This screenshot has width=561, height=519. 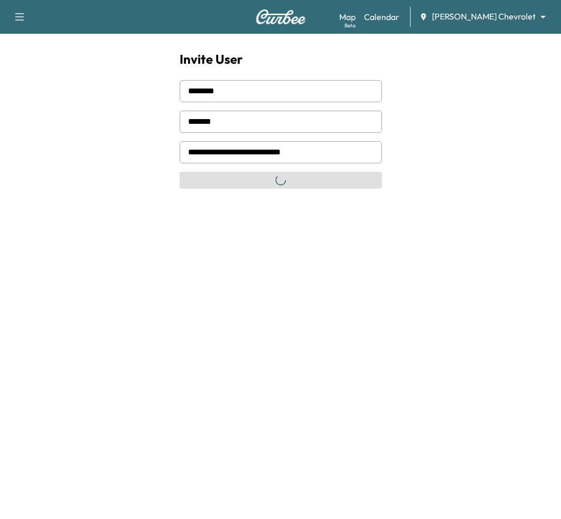 I want to click on img: Curbee Logo, so click(x=281, y=17).